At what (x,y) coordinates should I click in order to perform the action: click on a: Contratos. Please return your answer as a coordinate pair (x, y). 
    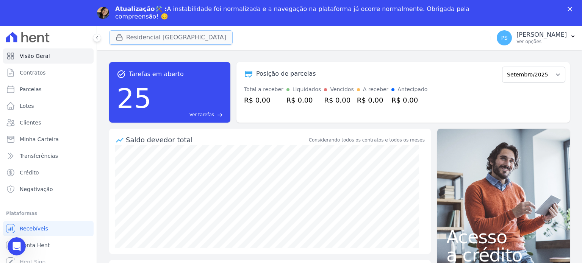
    Looking at the image, I should click on (48, 73).